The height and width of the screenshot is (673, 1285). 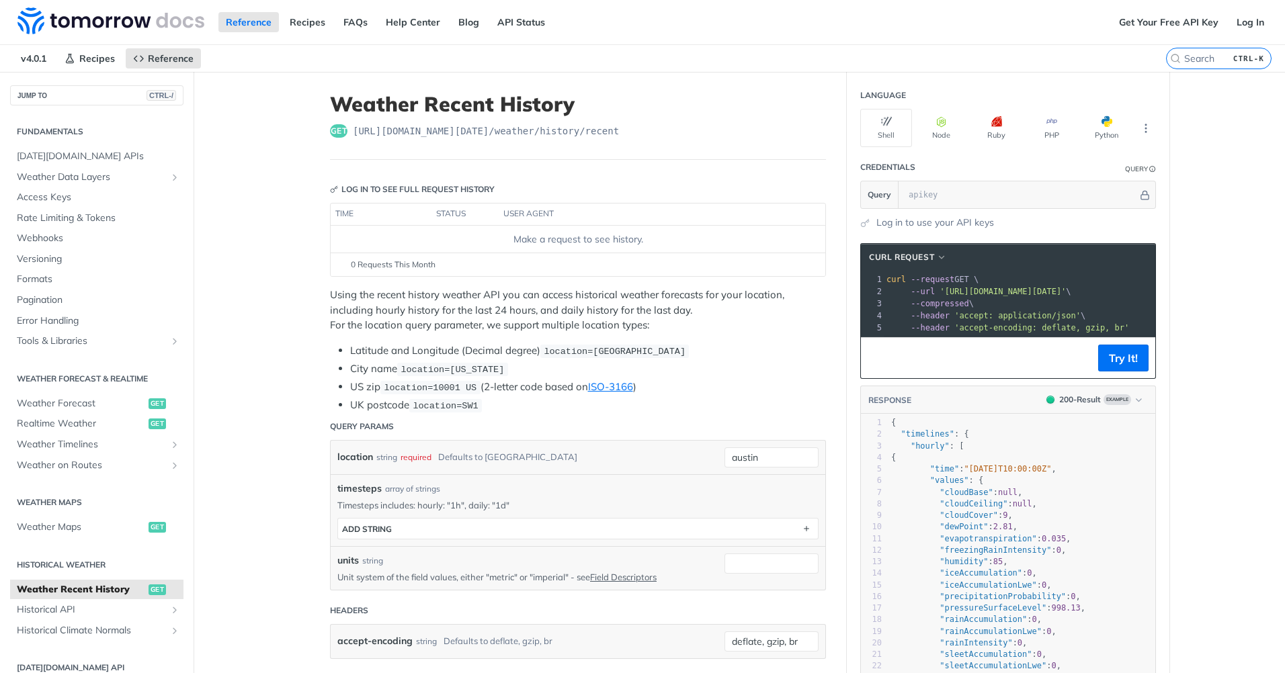 What do you see at coordinates (871, 632) in the screenshot?
I see `div: 19` at bounding box center [871, 632].